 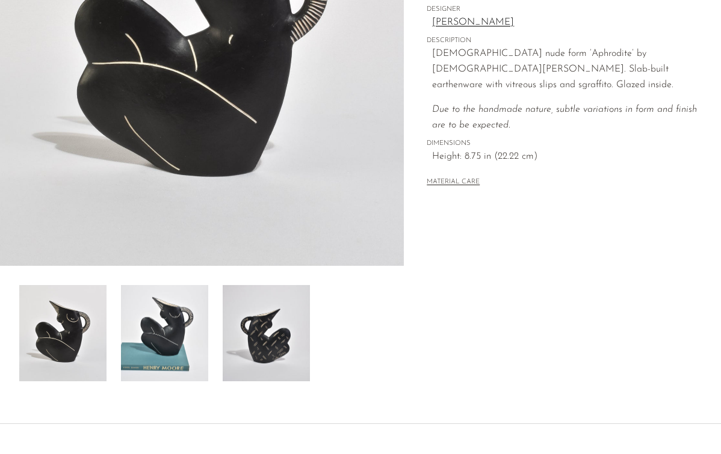 I want to click on span: DIMENSIONS, so click(x=562, y=144).